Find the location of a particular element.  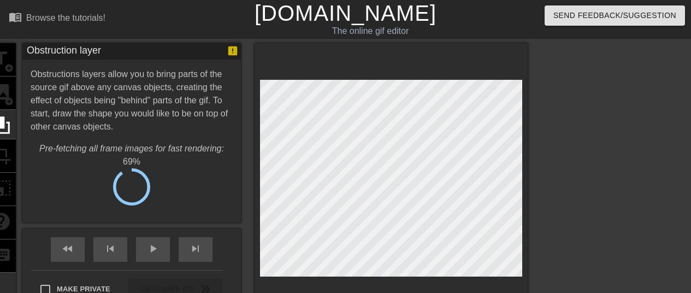

span: Send Feedback/Suggestion is located at coordinates (614, 15).